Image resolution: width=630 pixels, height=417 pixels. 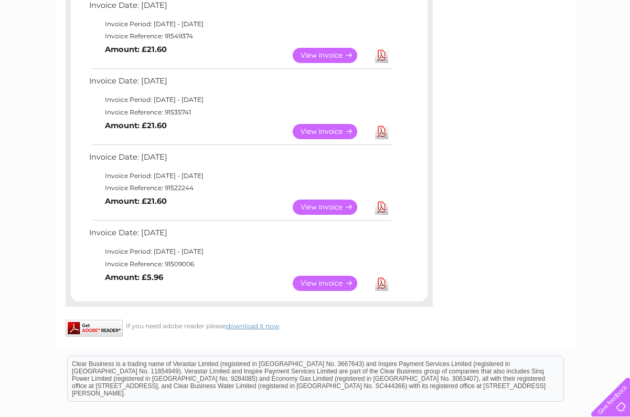 I want to click on td: Invoice Reference: 91549374, so click(x=240, y=36).